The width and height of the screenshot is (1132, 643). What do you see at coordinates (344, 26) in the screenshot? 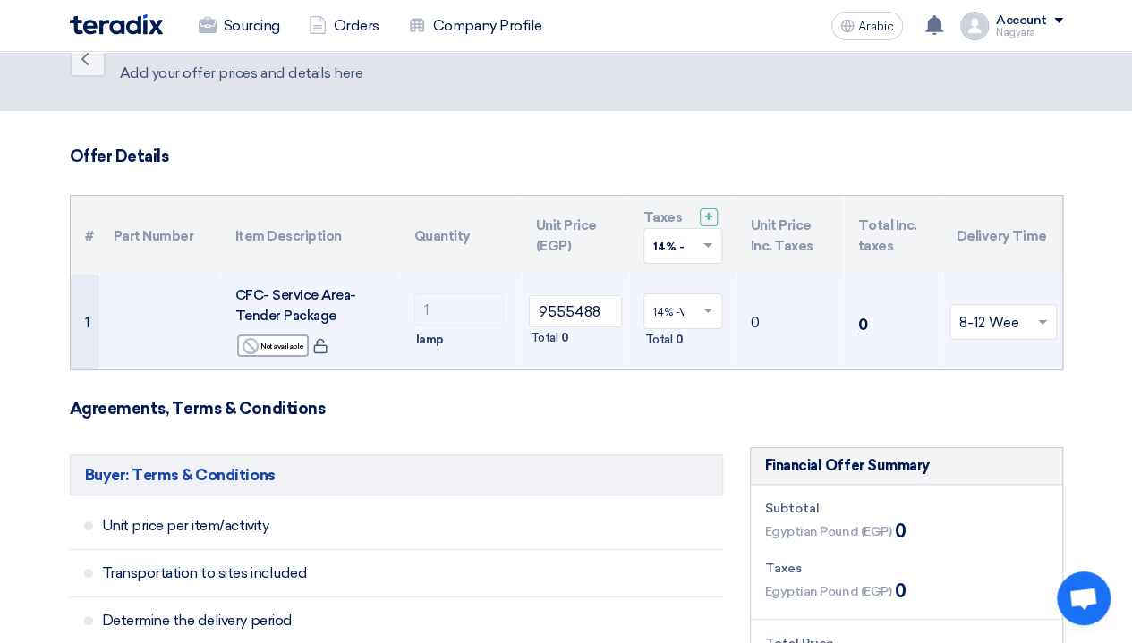
I see `a: Orders` at bounding box center [344, 26].